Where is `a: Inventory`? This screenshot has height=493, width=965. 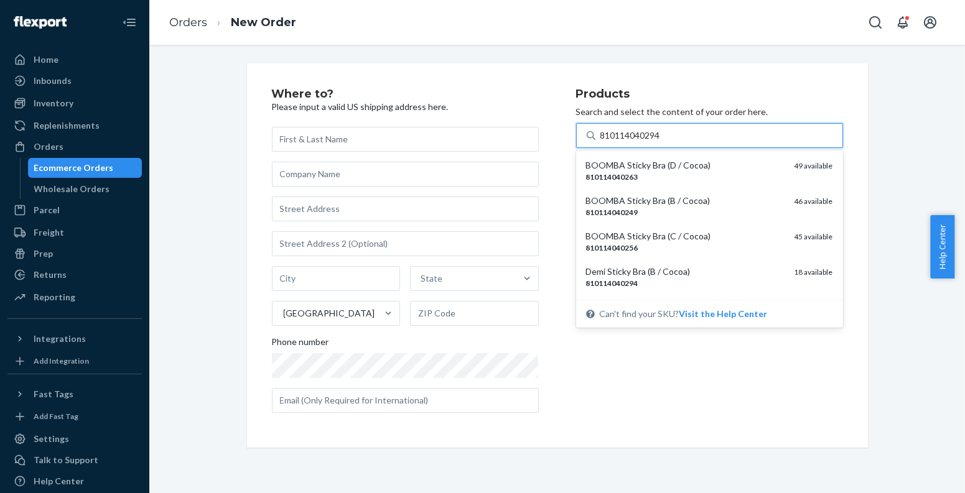
a: Inventory is located at coordinates (75, 103).